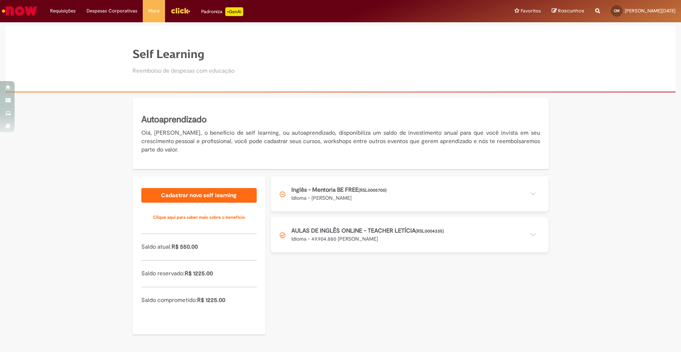 The height and width of the screenshot is (352, 681). What do you see at coordinates (183, 54) in the screenshot?
I see `h1: Self Learning` at bounding box center [183, 54].